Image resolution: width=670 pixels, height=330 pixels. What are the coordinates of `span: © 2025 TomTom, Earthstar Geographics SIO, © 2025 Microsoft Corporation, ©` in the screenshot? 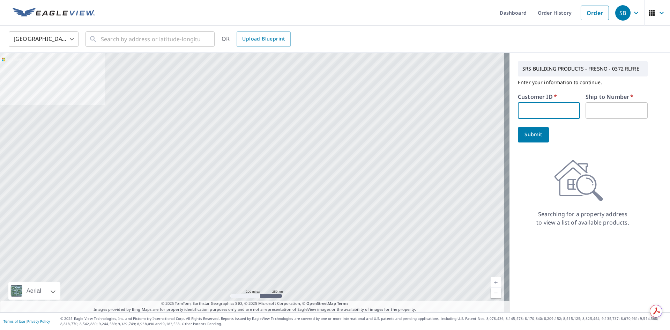 It's located at (255, 303).